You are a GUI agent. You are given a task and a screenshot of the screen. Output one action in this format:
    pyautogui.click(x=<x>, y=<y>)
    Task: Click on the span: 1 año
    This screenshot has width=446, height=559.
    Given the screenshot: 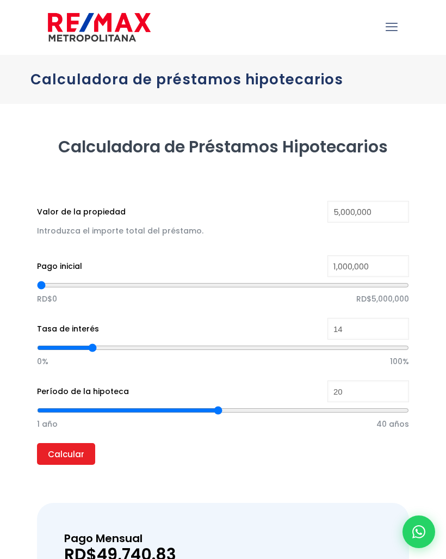 What is the action you would take?
    pyautogui.click(x=47, y=424)
    